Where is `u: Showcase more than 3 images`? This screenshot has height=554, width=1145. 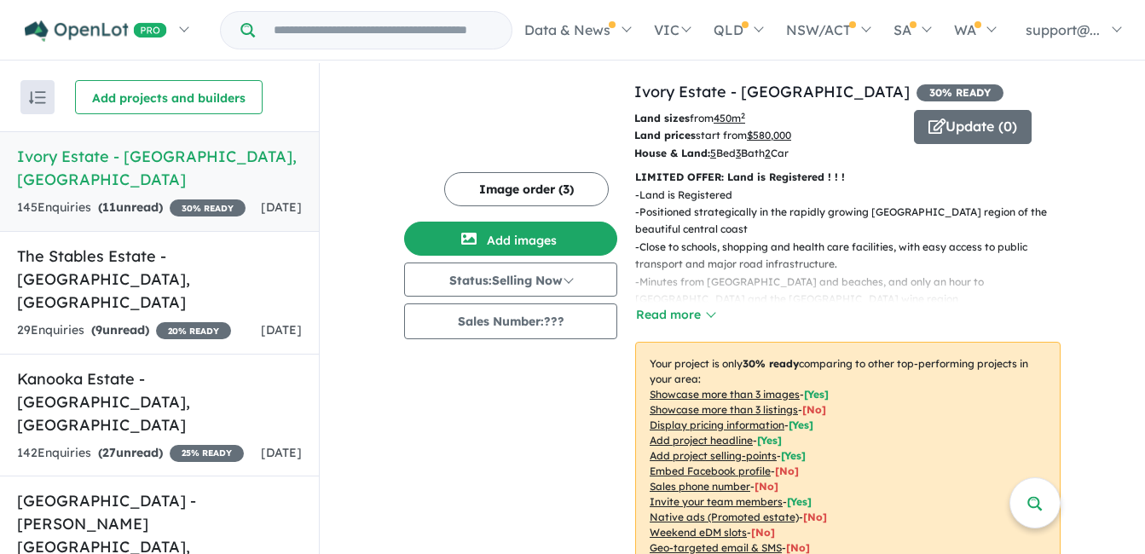 u: Showcase more than 3 images is located at coordinates (725, 394).